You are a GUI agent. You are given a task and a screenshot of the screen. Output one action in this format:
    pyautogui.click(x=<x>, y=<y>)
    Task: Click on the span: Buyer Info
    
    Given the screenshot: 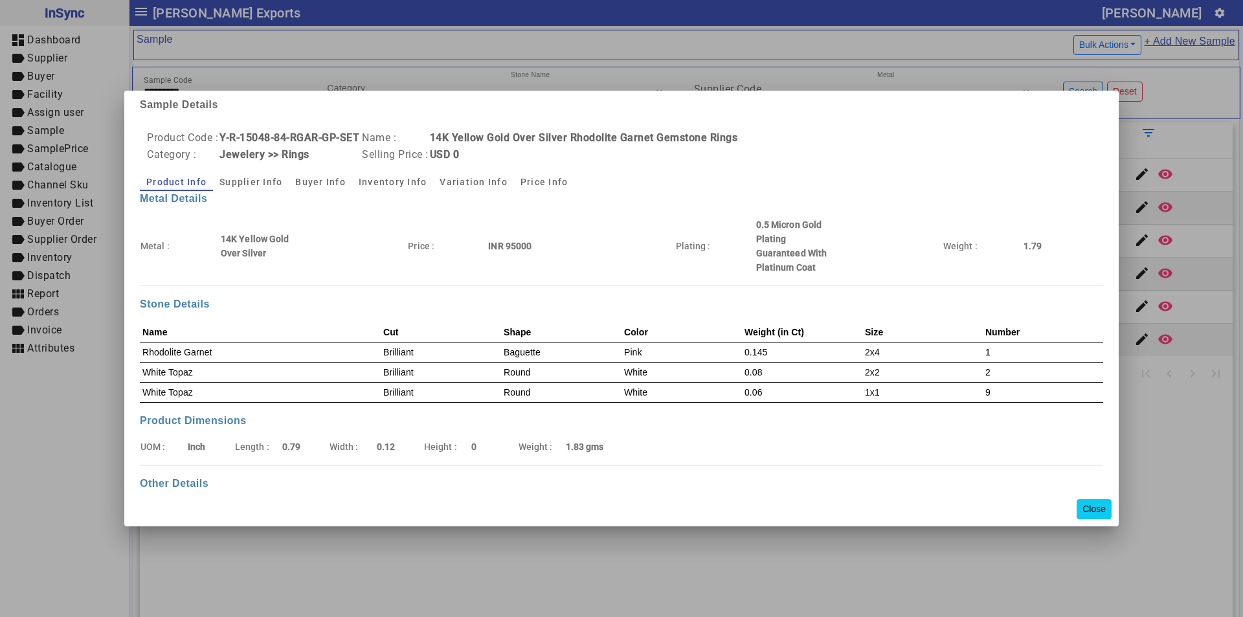 What is the action you would take?
    pyautogui.click(x=320, y=182)
    